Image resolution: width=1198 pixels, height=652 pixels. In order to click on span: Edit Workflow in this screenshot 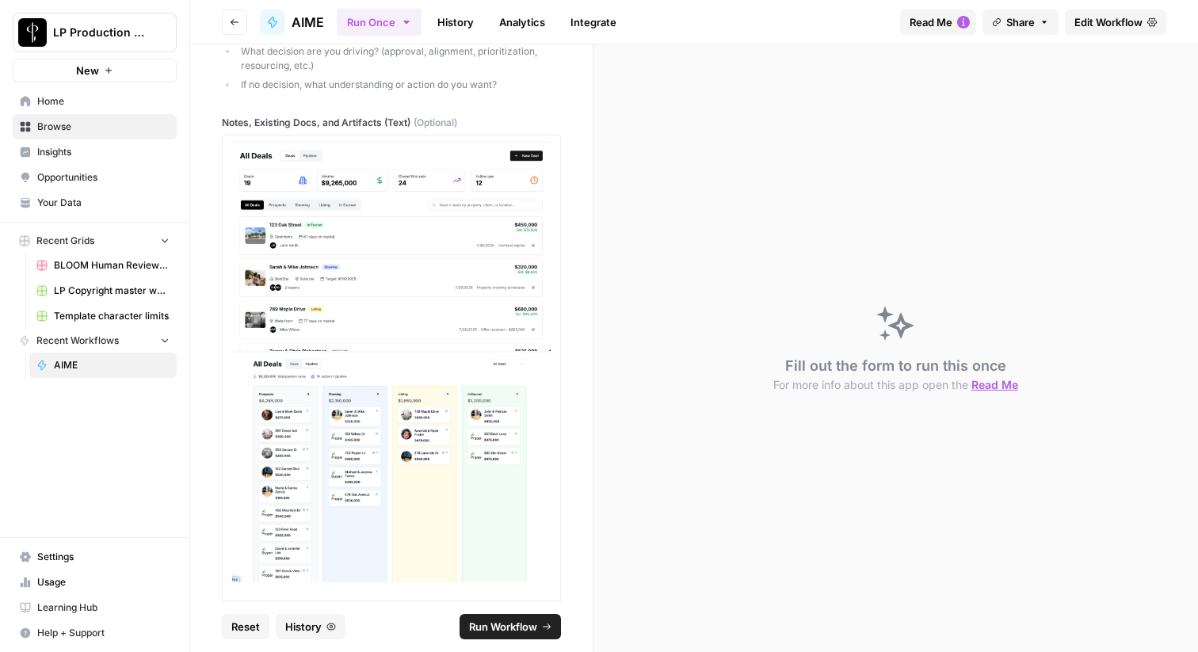, I will do `click(1109, 22)`.